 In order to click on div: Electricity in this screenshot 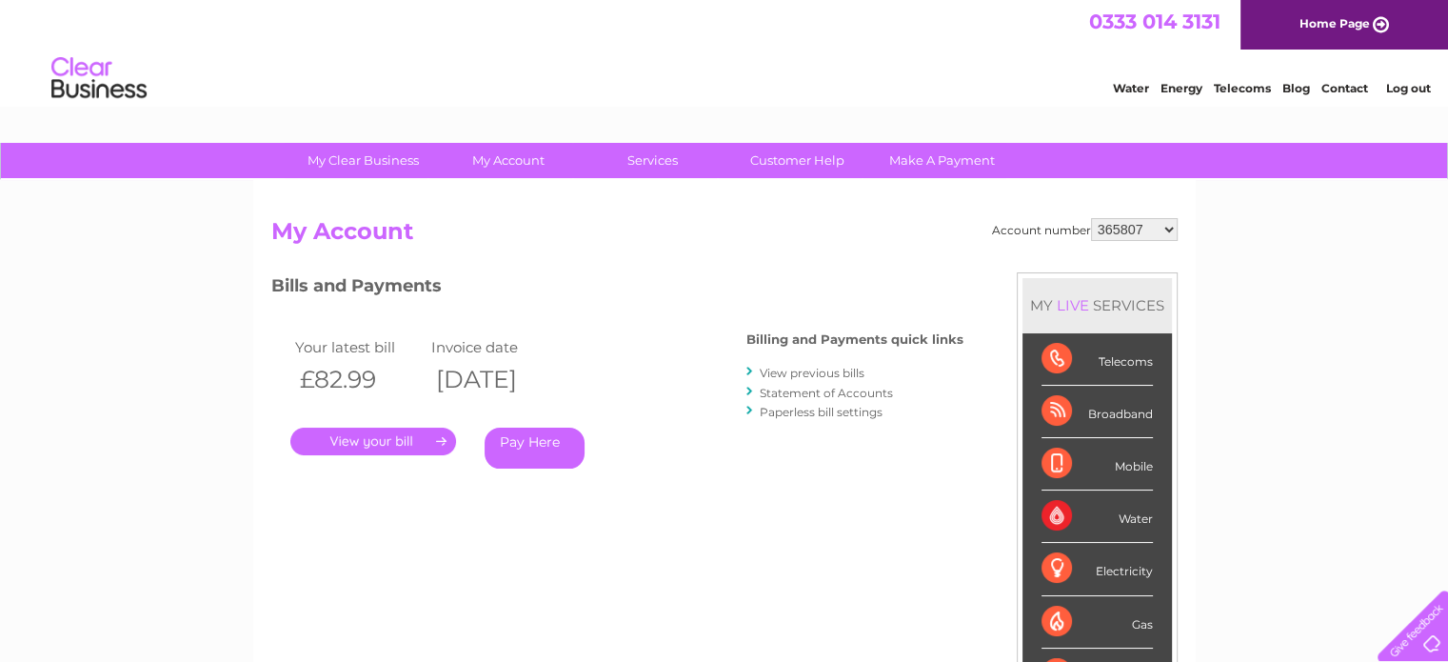, I will do `click(1096, 568)`.